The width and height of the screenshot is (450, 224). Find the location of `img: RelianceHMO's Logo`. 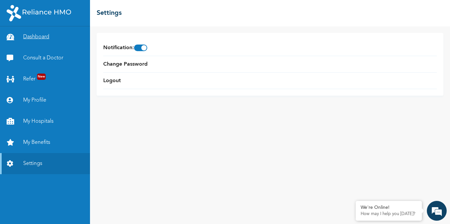

img: RelianceHMO's Logo is located at coordinates (39, 13).